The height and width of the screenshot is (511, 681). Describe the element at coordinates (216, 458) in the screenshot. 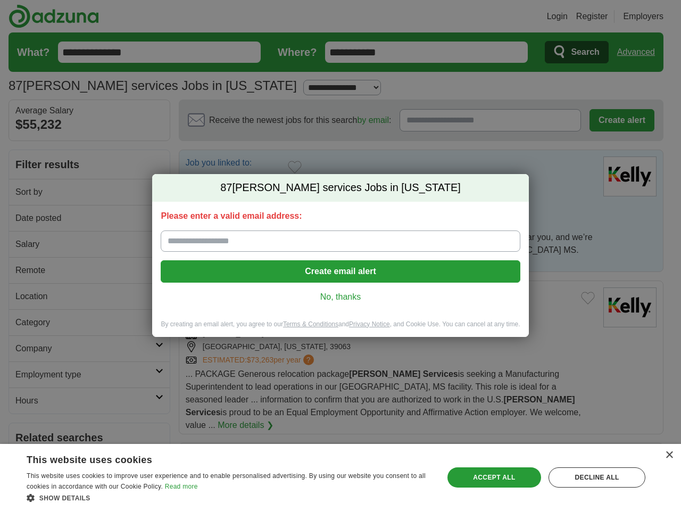

I see `div: This website uses cookies` at that location.